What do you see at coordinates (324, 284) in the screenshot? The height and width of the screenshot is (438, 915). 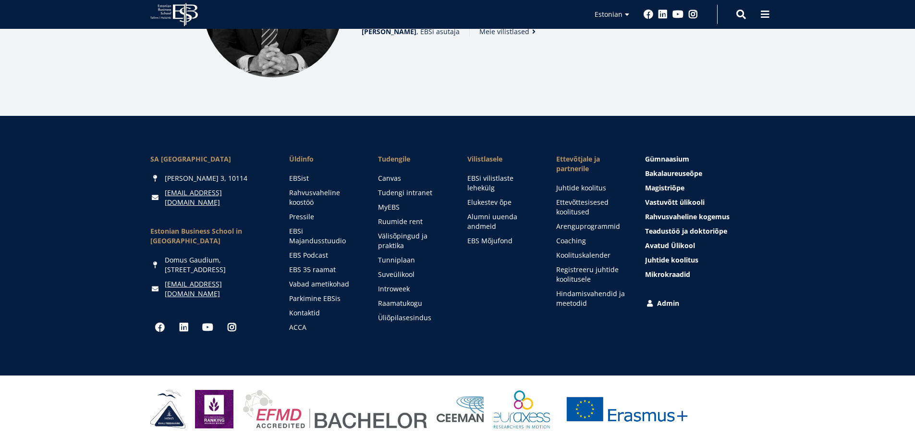 I see `a: Vabad ametikohad` at bounding box center [324, 284].